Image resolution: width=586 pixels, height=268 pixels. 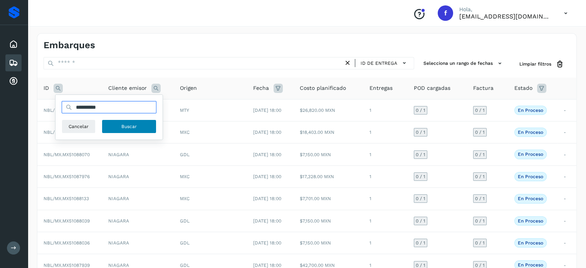 I want to click on span: NBL/MX.MX51088036, so click(x=67, y=243).